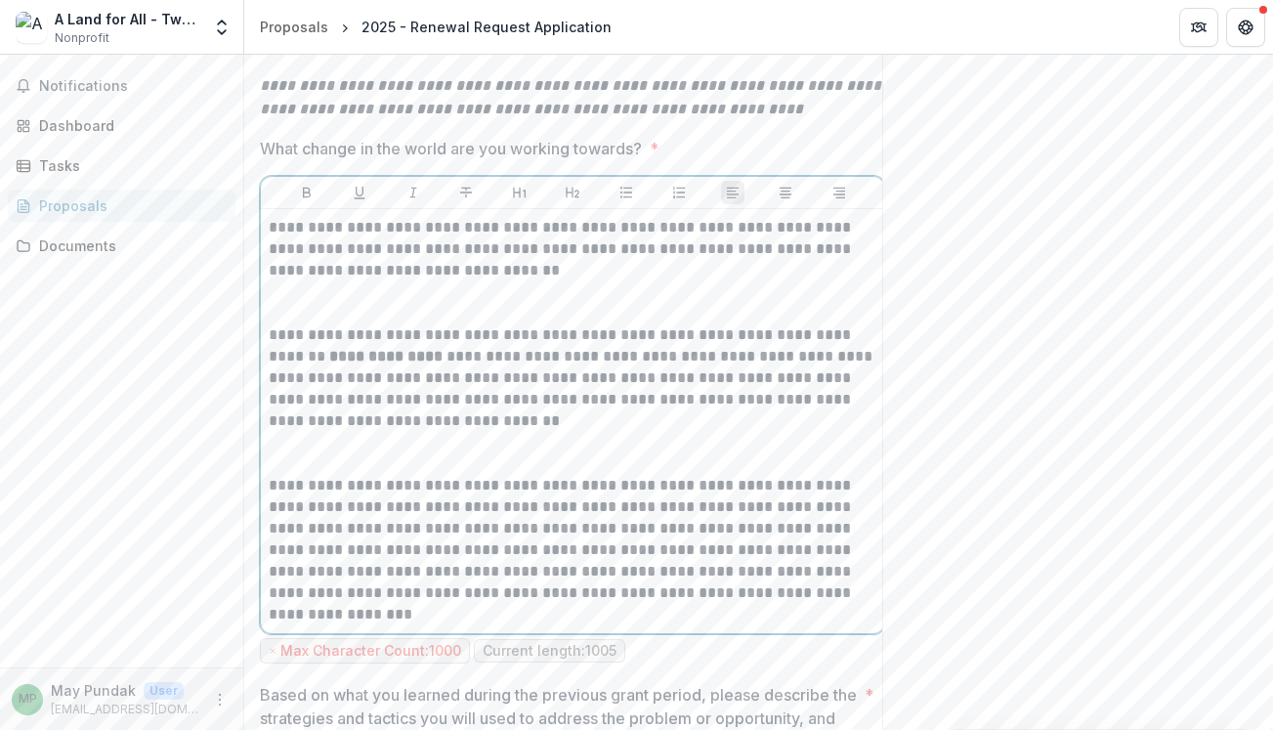 This screenshot has height=730, width=1273. I want to click on nav: breadcrumb, so click(436, 26).